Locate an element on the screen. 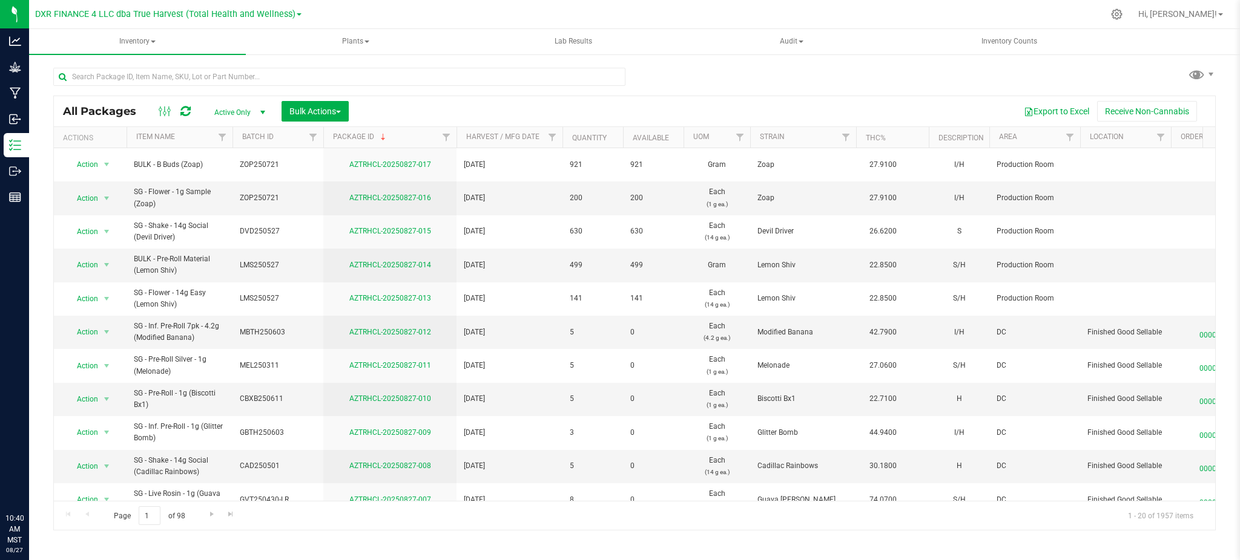 The image size is (1240, 560). a: Lab Results is located at coordinates (573, 42).